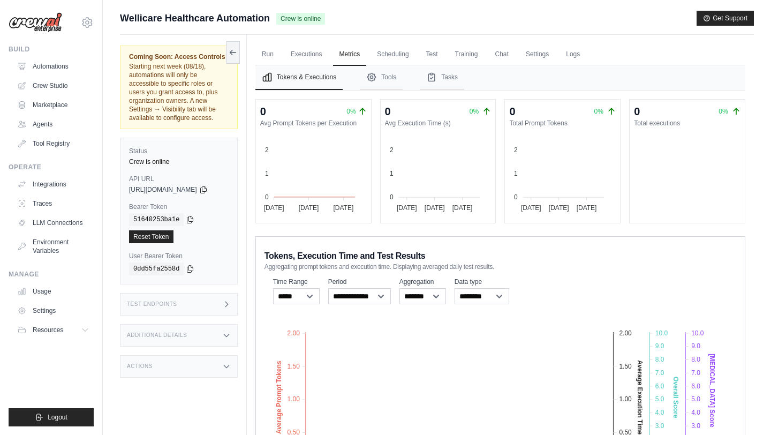 The width and height of the screenshot is (771, 435). Describe the element at coordinates (179, 162) in the screenshot. I see `div: Crew is online` at that location.